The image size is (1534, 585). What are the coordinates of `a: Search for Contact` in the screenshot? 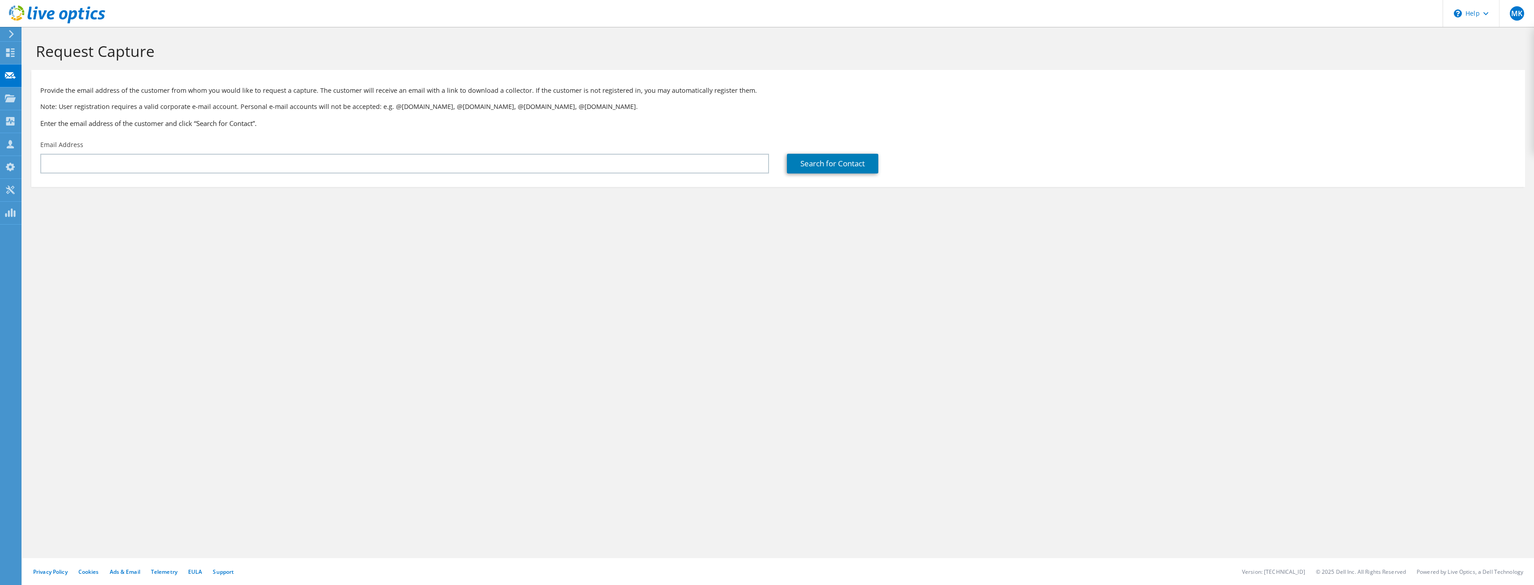 It's located at (833, 163).